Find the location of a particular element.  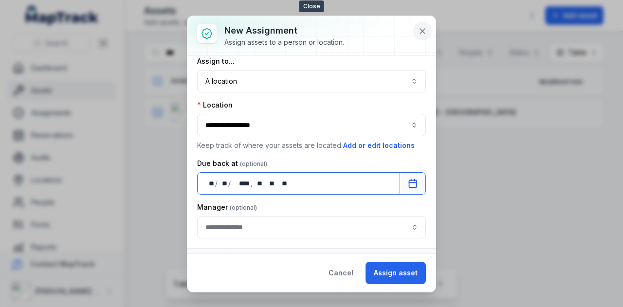

div: year, is located at coordinates (241, 184).